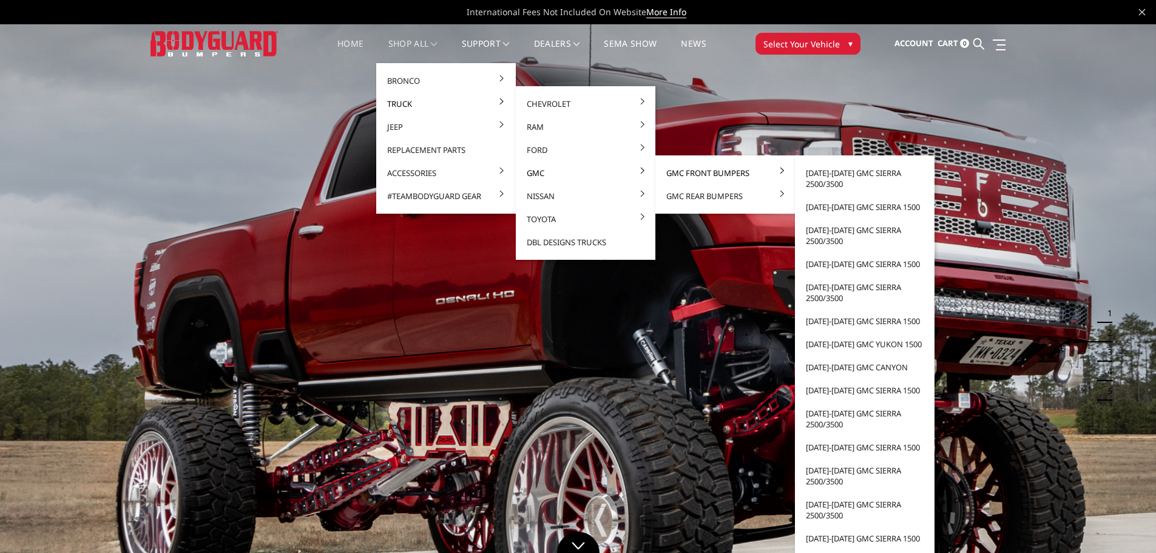 This screenshot has height=553, width=1156. Describe the element at coordinates (586, 173) in the screenshot. I see `a: GMC` at that location.